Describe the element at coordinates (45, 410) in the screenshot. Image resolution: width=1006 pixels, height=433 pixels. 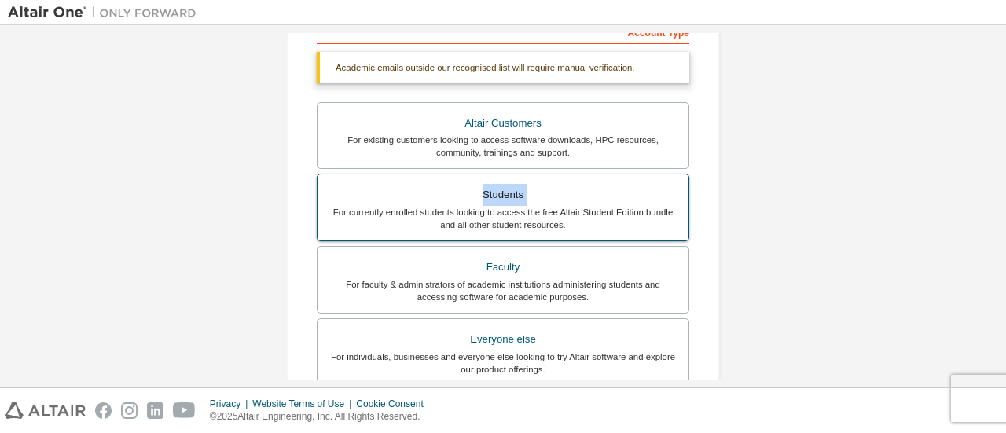
I see `img: altair_logo.svg` at that location.